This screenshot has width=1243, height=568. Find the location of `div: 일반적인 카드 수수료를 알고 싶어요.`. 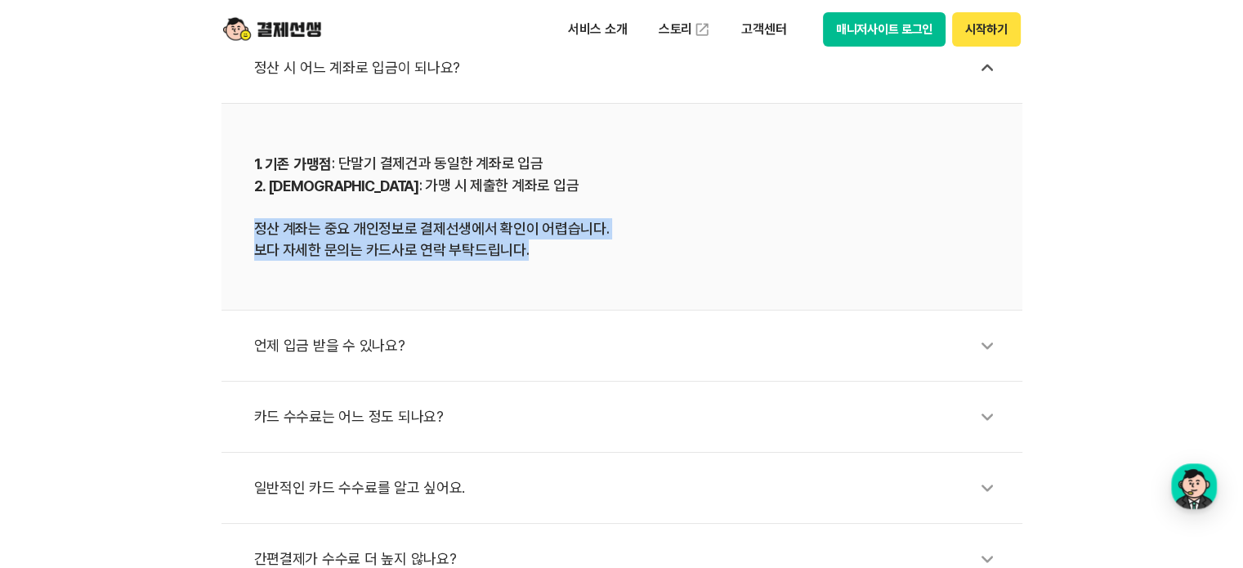

div: 일반적인 카드 수수료를 알고 싶어요. is located at coordinates (630, 488).